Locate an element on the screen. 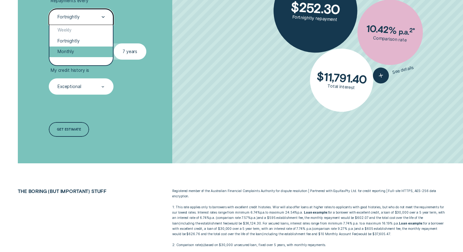 The image size is (463, 252). a: Get estimate is located at coordinates (69, 129).